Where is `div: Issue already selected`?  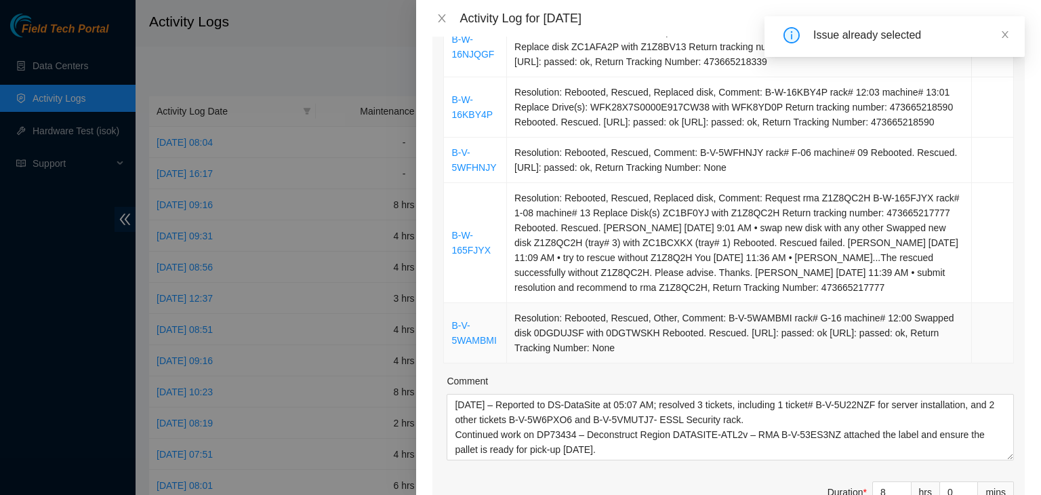
div: Issue already selected is located at coordinates (911, 35).